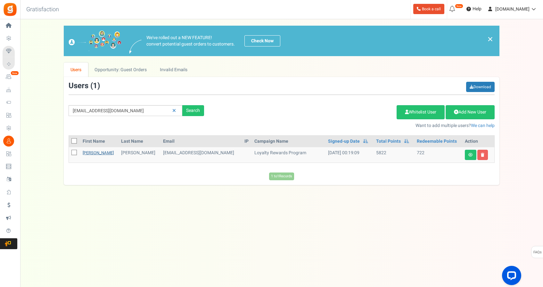 This screenshot has width=543, height=287. Describe the element at coordinates (470, 112) in the screenshot. I see `a: Add New User` at that location.